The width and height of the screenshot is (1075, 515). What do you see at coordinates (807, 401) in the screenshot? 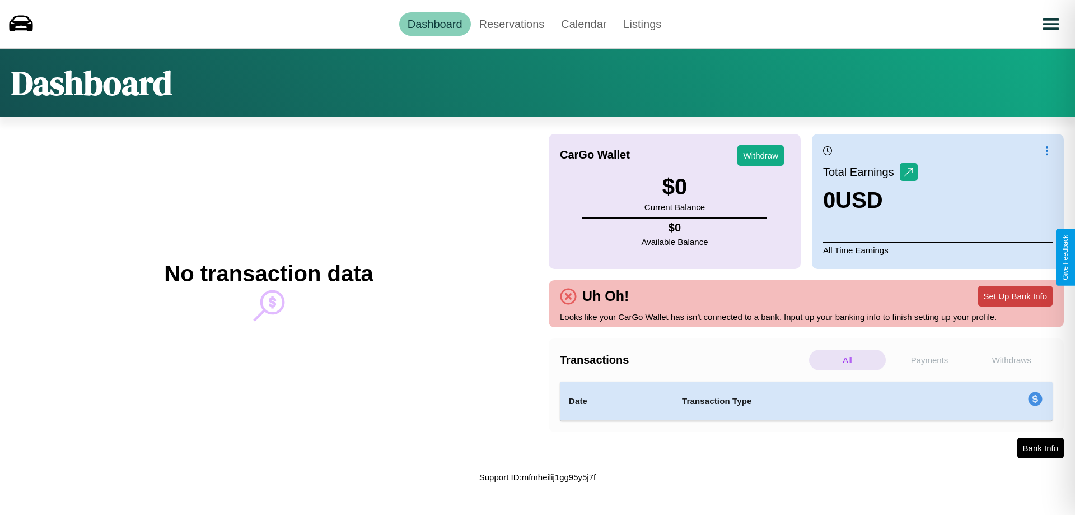
I see `table: simple table` at bounding box center [807, 401].